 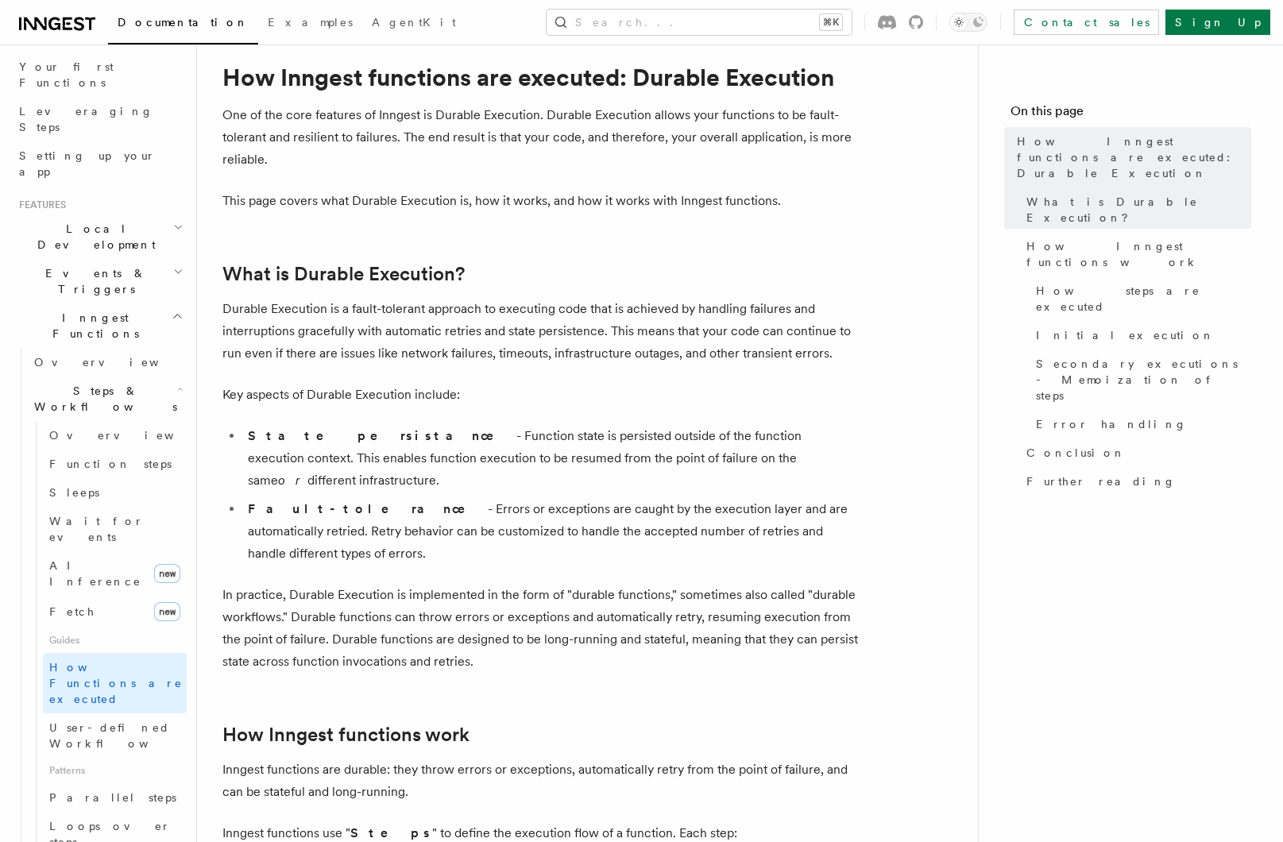 I want to click on span: Guides, so click(x=114, y=640).